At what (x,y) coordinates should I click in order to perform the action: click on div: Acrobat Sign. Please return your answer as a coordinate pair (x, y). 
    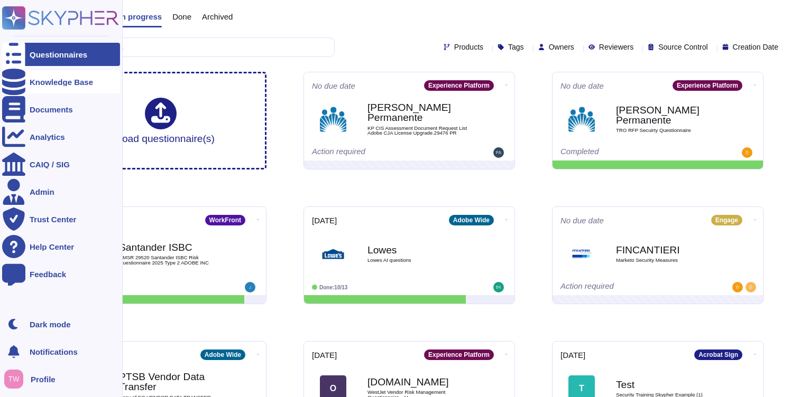
    Looking at the image, I should click on (718, 355).